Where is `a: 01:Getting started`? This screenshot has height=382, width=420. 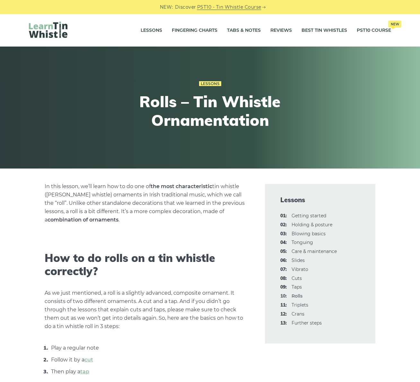
a: 01:Getting started is located at coordinates (309, 216).